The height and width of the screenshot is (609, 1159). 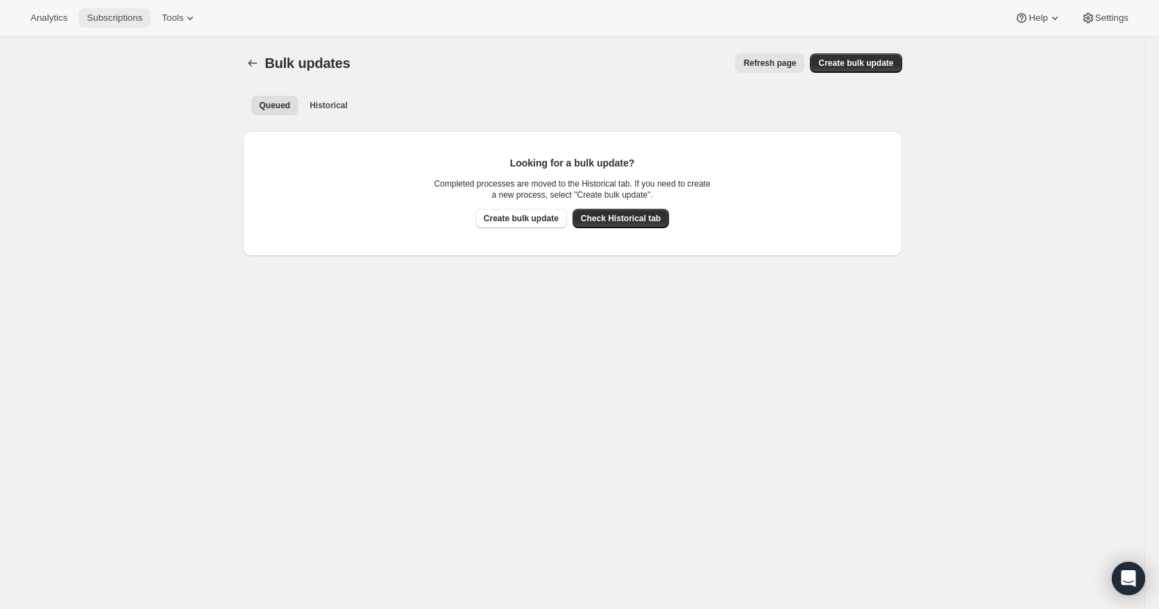 I want to click on span: Historical, so click(x=328, y=105).